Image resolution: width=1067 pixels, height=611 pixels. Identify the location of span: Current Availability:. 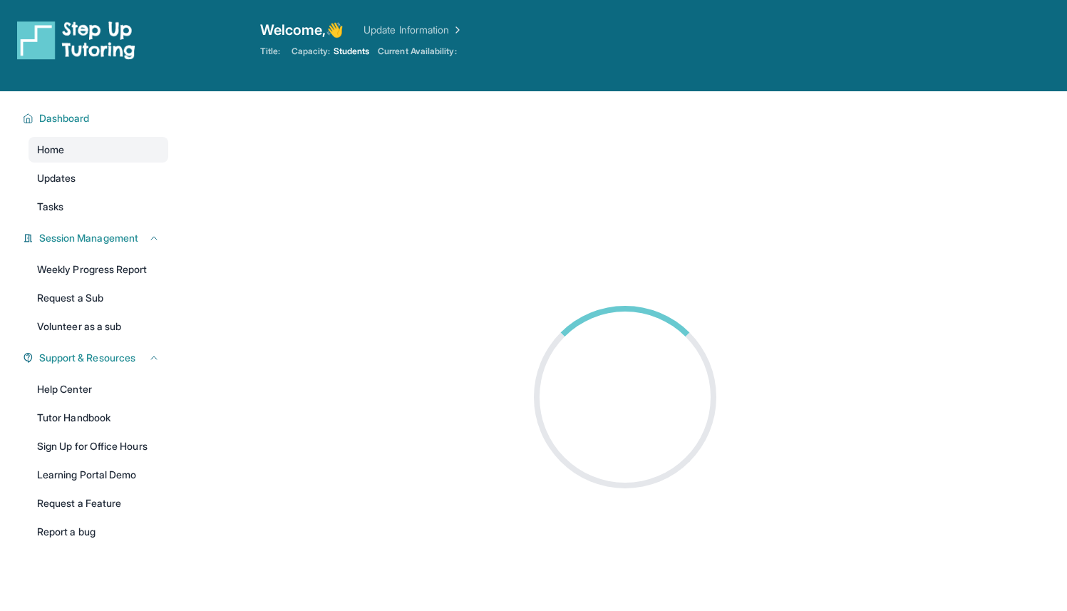
(417, 51).